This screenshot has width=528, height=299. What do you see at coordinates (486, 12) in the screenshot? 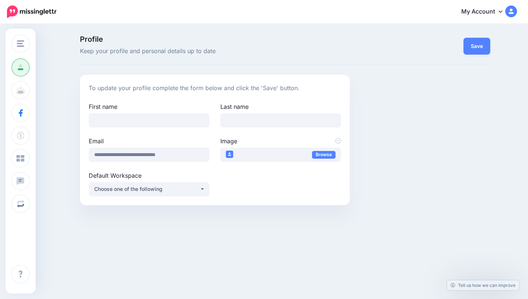
I see `a: My Account` at bounding box center [486, 12].